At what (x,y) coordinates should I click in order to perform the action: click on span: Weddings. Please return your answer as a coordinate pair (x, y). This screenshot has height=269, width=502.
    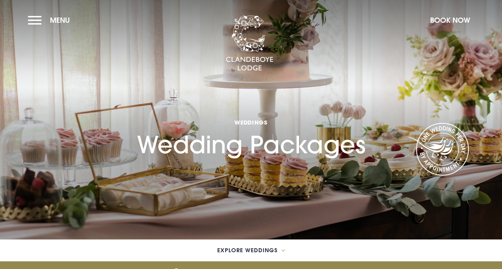
    Looking at the image, I should click on (251, 122).